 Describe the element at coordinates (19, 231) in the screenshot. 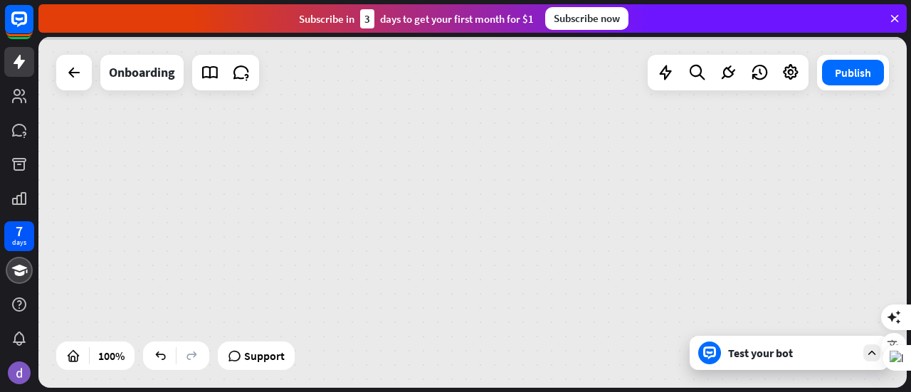

I see `div: 7` at that location.